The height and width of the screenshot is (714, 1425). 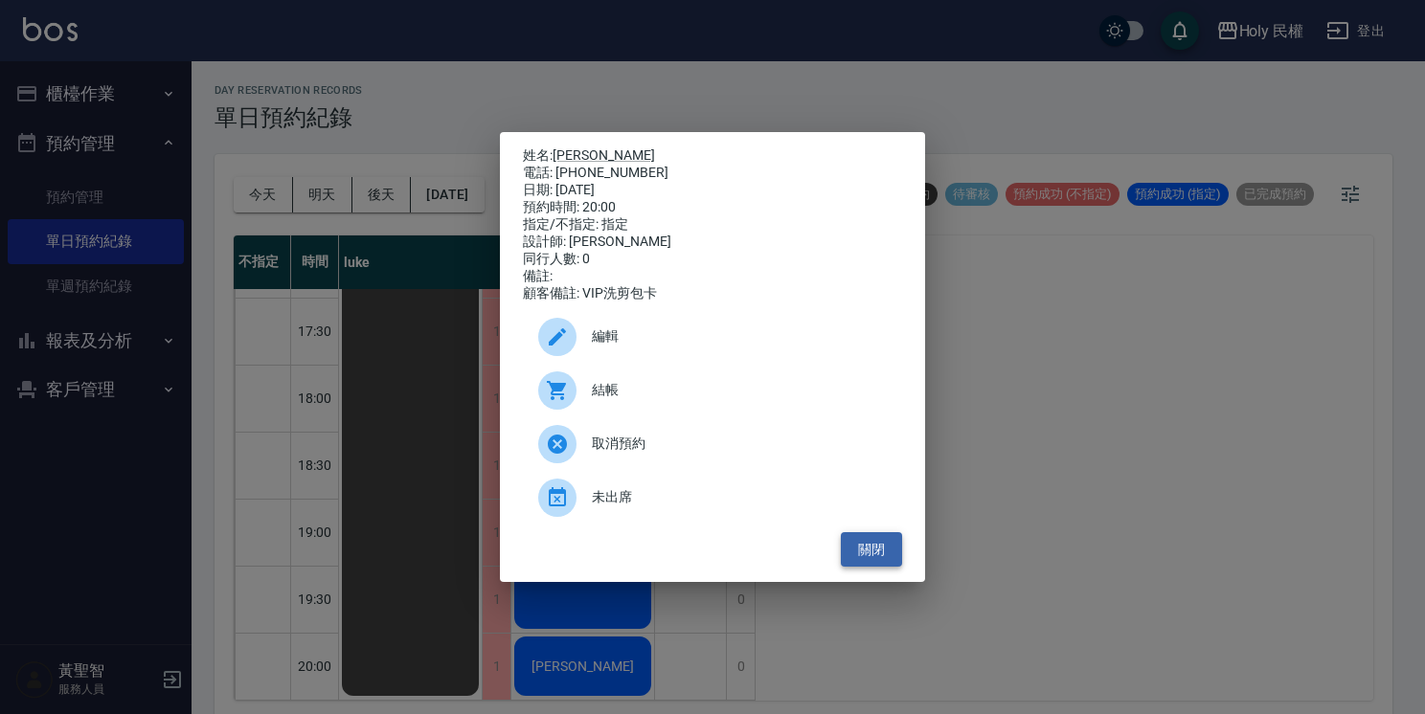 I want to click on div: 取消預約, so click(x=712, y=444).